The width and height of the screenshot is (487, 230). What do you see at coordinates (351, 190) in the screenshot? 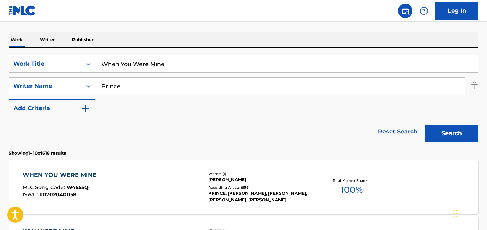
I see `span: 100 %` at bounding box center [351, 190].